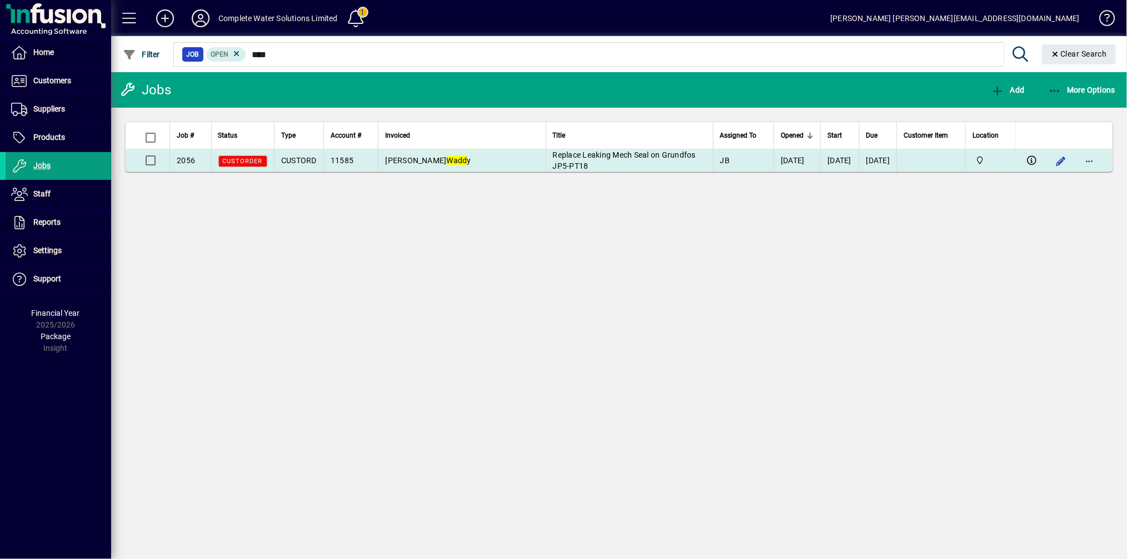 The width and height of the screenshot is (1127, 559). I want to click on span: Type, so click(288, 136).